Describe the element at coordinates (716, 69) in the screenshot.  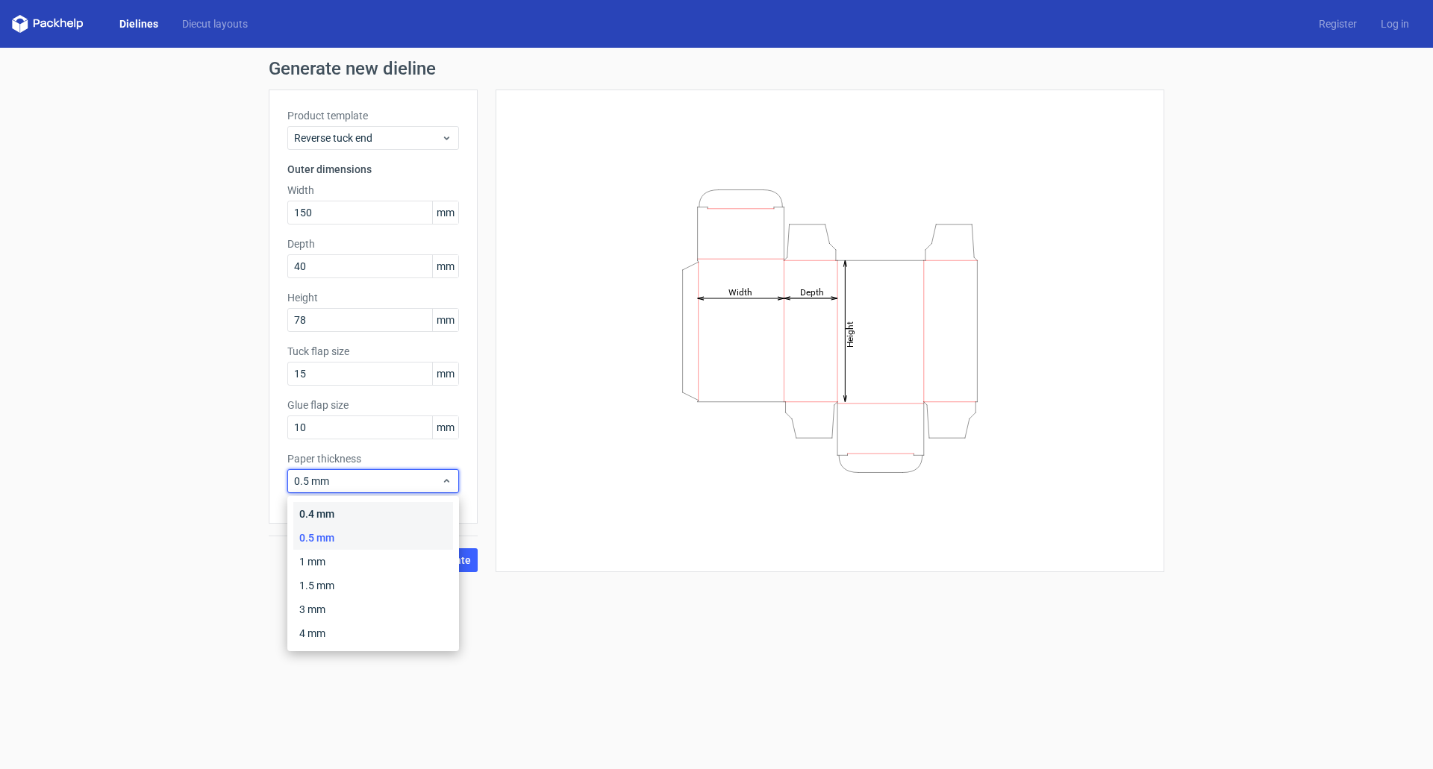
I see `h1: Generate new dieline` at that location.